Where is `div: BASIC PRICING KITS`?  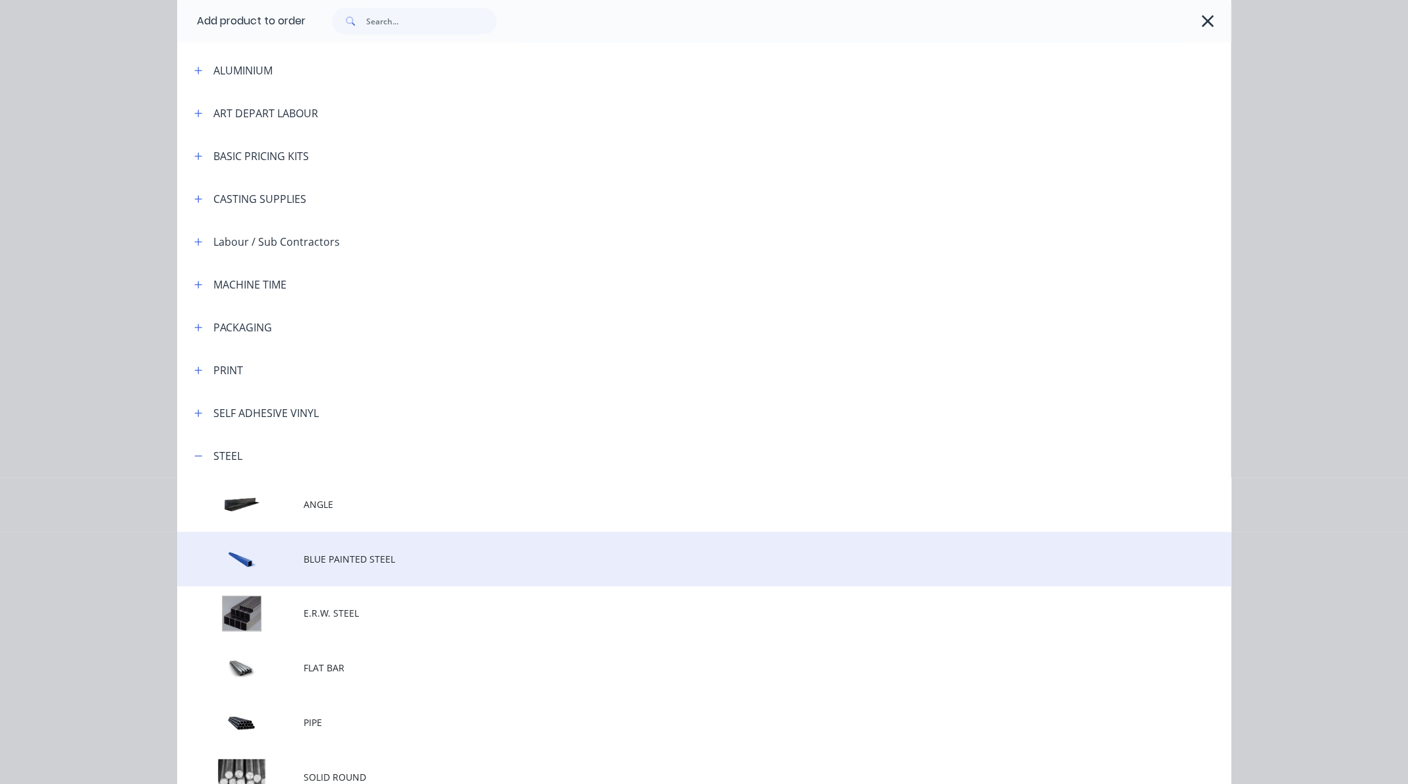 div: BASIC PRICING KITS is located at coordinates (261, 156).